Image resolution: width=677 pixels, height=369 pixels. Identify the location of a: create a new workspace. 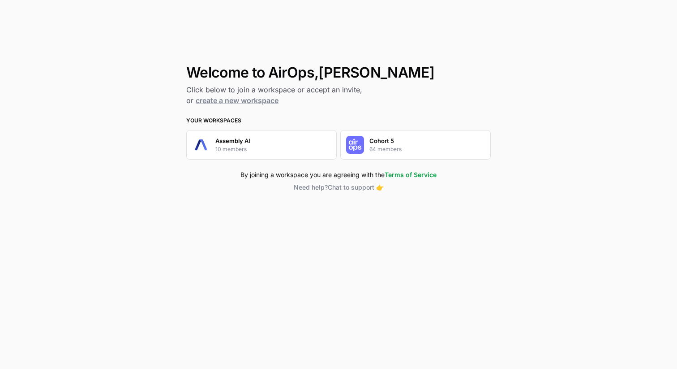
(237, 100).